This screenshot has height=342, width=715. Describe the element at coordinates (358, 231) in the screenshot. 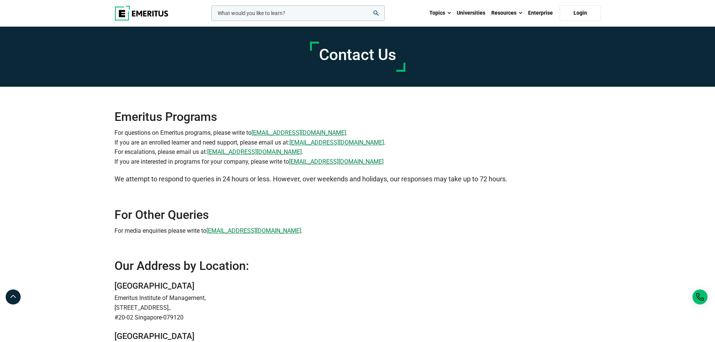

I see `p: For media enquiries please write to .` at that location.